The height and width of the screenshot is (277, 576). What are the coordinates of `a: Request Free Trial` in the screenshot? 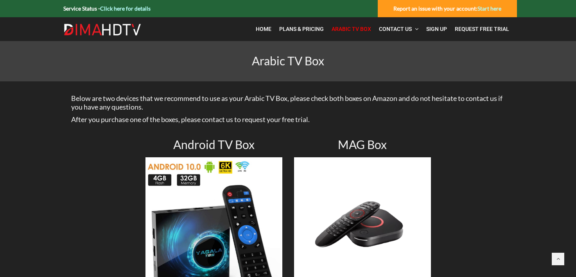 It's located at (482, 29).